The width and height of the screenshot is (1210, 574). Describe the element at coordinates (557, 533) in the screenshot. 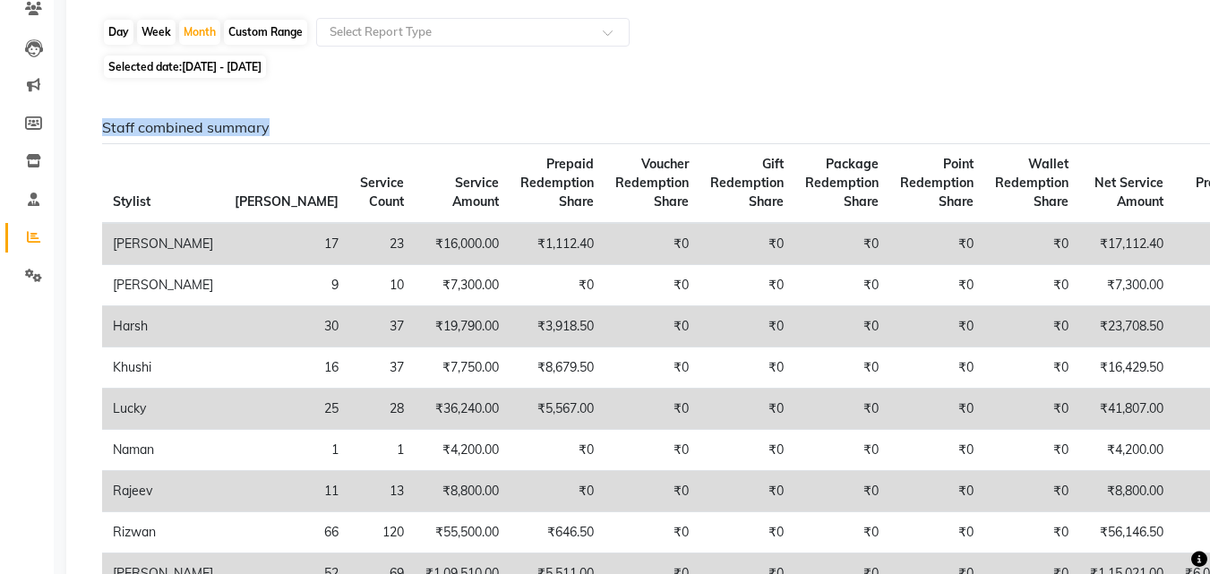

I see `td: ₹646.50` at that location.